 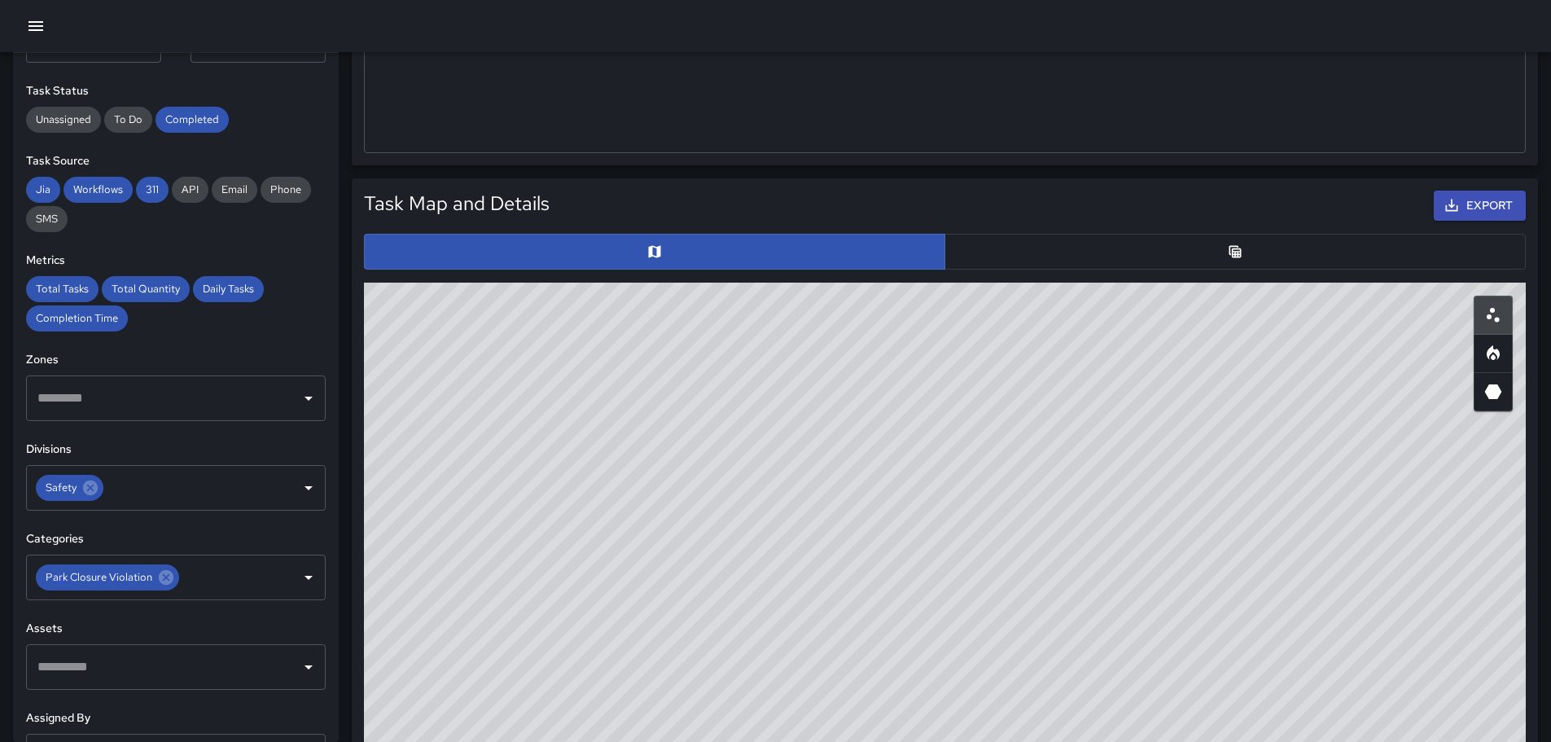 What do you see at coordinates (99, 576) in the screenshot?
I see `span: Park Closure Violation` at bounding box center [99, 576].